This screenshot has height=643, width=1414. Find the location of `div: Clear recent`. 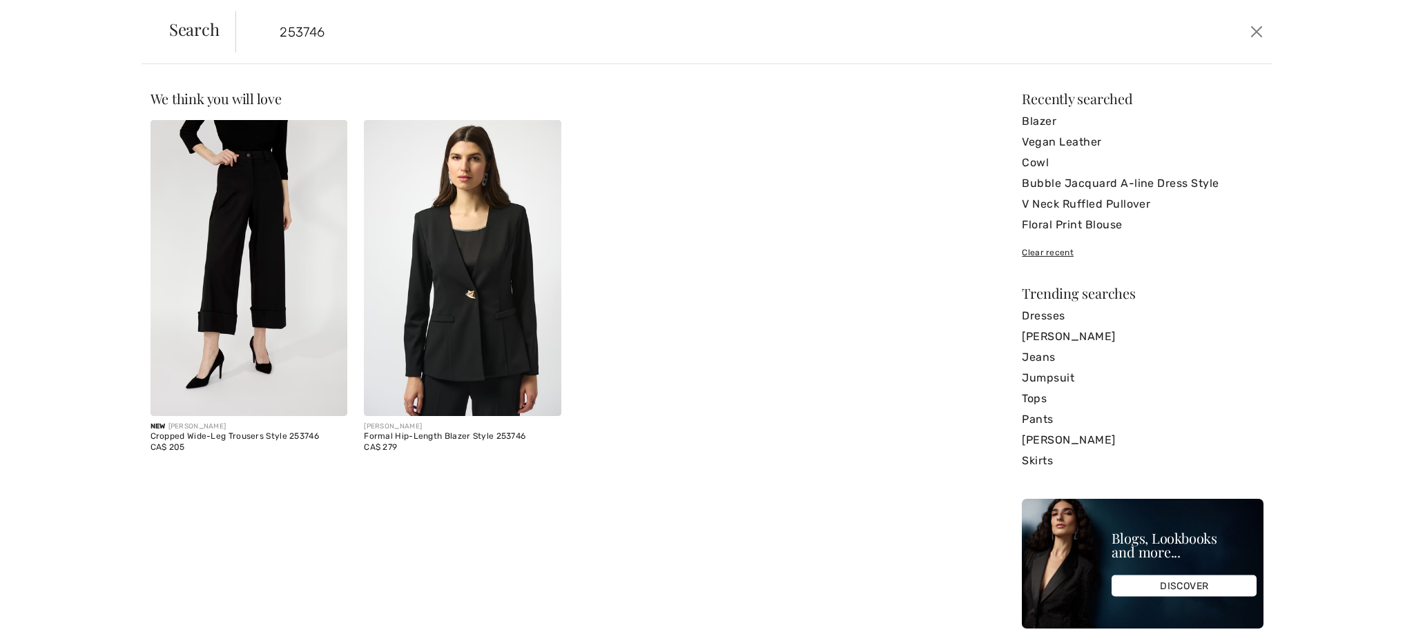

div: Clear recent is located at coordinates (1142, 253).